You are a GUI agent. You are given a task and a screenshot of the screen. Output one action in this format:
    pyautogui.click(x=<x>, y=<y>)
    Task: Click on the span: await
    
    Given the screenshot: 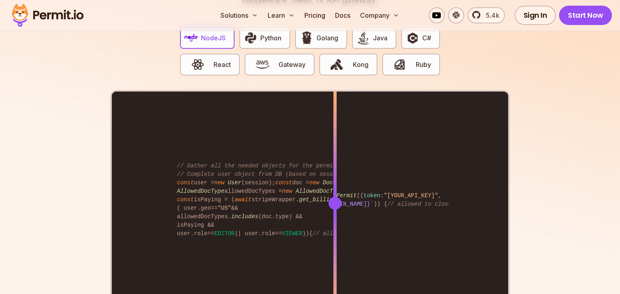 What is the action you would take?
    pyautogui.click(x=243, y=200)
    